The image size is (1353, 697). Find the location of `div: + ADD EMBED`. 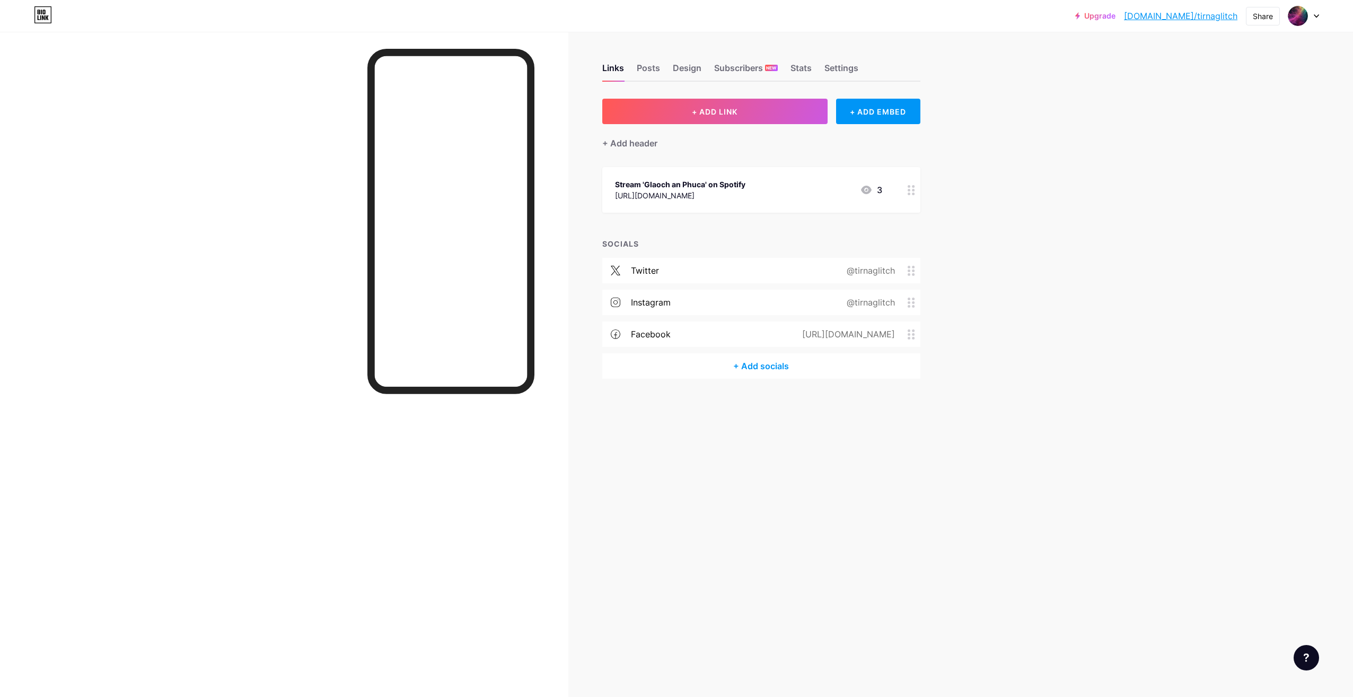

div: + ADD EMBED is located at coordinates (878, 111).